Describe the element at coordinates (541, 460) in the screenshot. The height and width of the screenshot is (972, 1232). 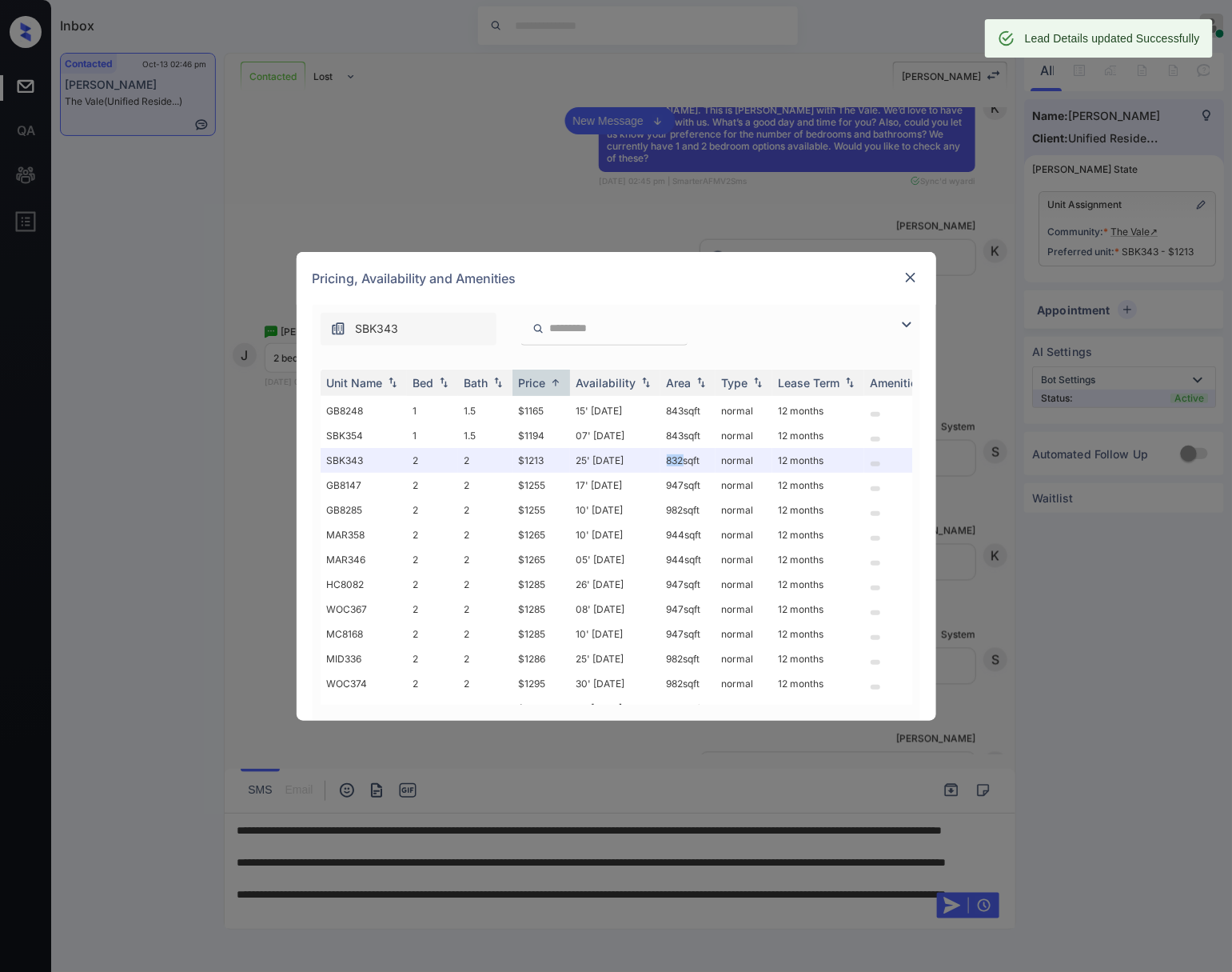
I see `td: $1213` at that location.